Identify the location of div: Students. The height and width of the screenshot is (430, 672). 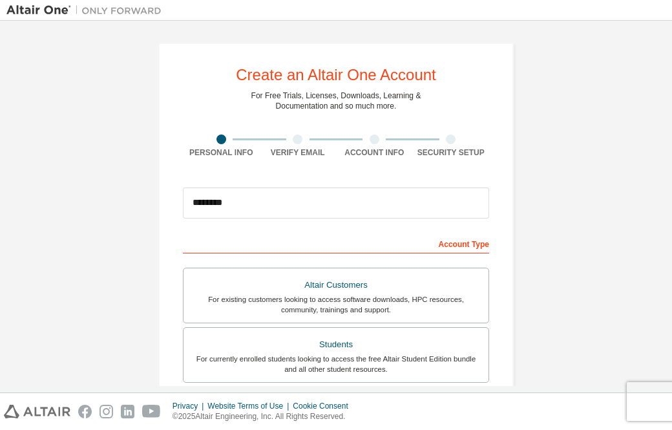
(336, 344).